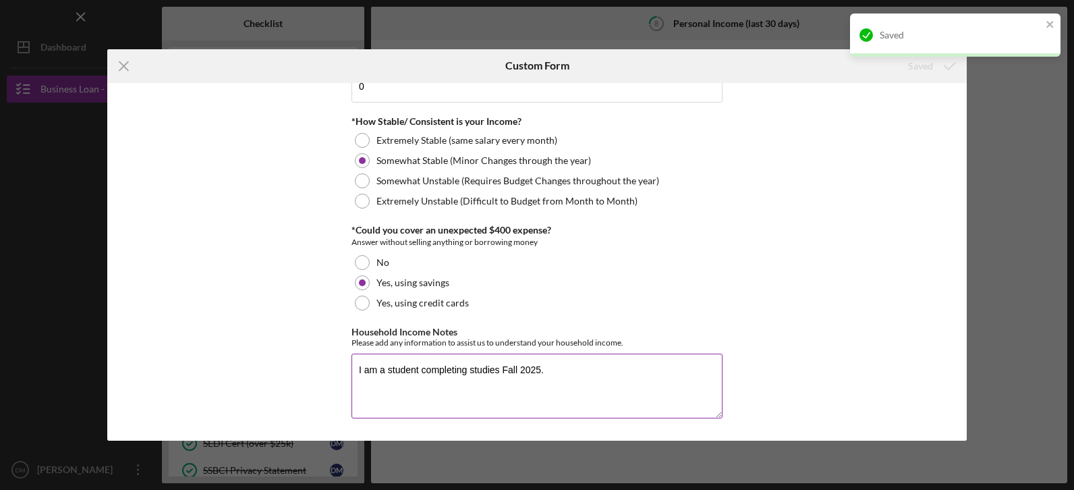 Image resolution: width=1074 pixels, height=490 pixels. Describe the element at coordinates (1050, 25) in the screenshot. I see `button: close` at that location.